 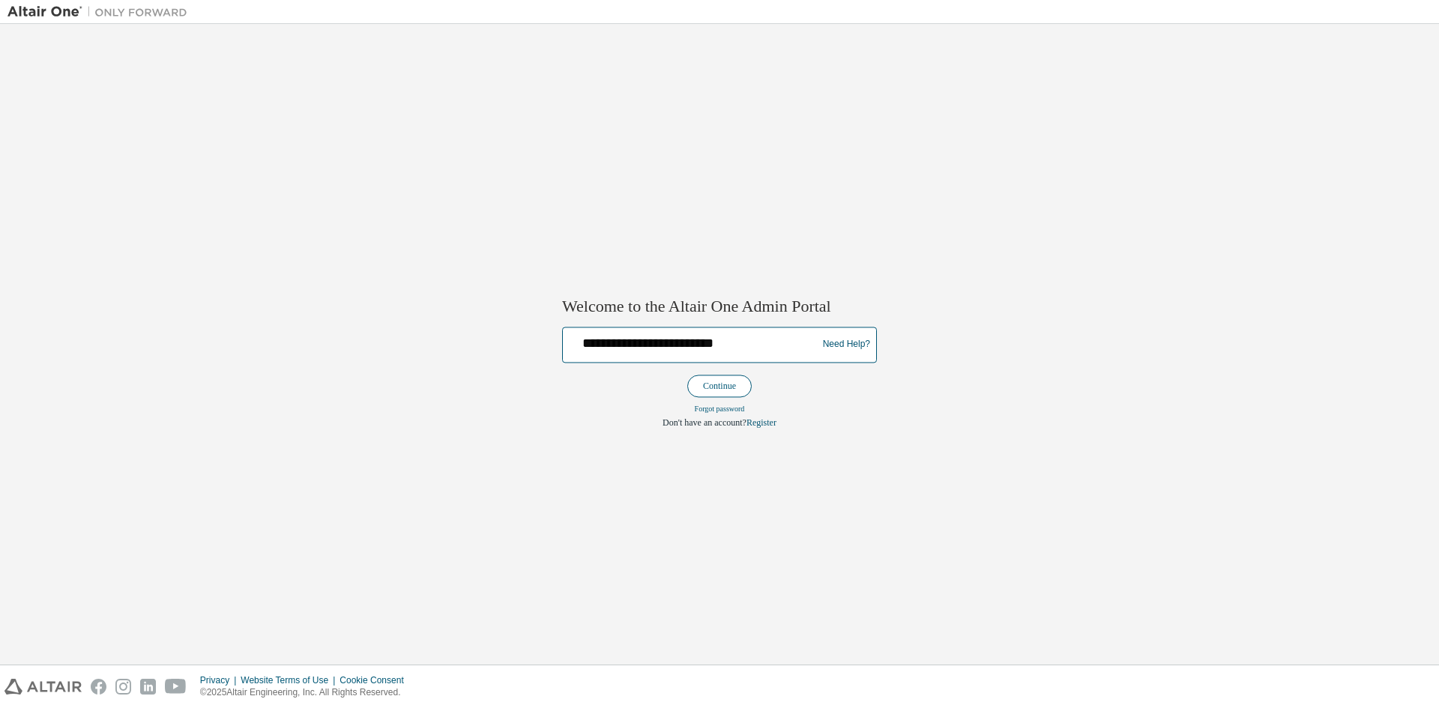 I want to click on p: © 2025 Altair Engineering, Inc. All Rights Reserved., so click(x=307, y=693).